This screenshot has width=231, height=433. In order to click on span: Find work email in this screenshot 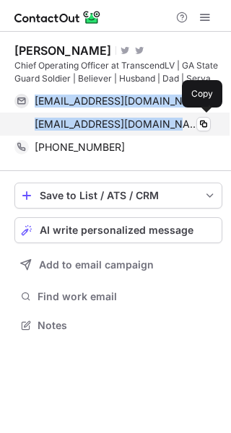, I will do `click(127, 297)`.